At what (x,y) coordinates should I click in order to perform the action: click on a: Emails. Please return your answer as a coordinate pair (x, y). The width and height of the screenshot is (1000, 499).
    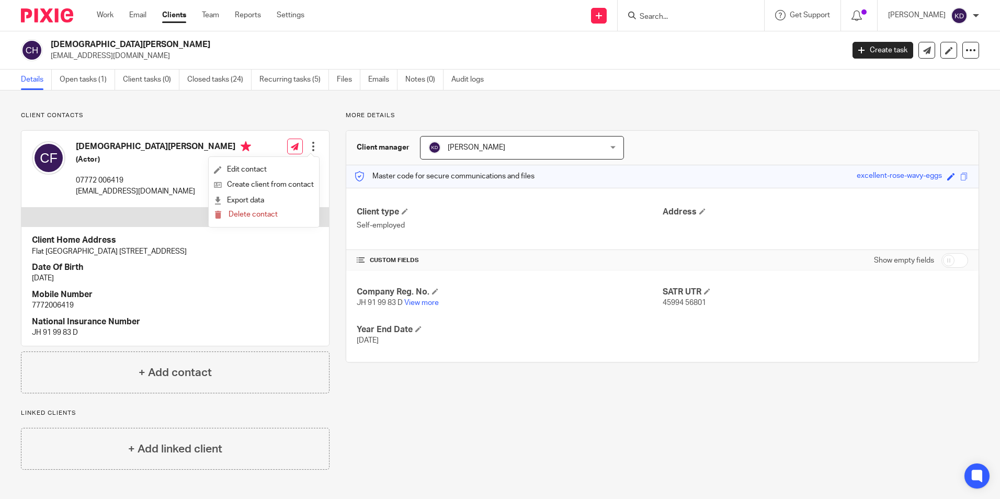
    Looking at the image, I should click on (383, 79).